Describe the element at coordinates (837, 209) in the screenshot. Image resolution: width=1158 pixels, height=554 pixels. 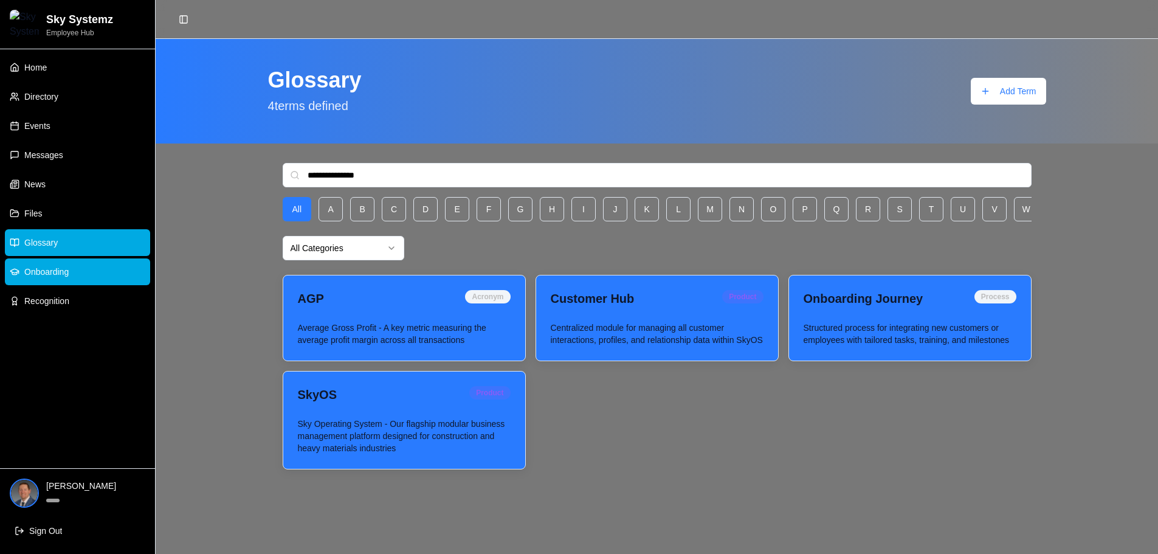
I see `button: Q` at that location.